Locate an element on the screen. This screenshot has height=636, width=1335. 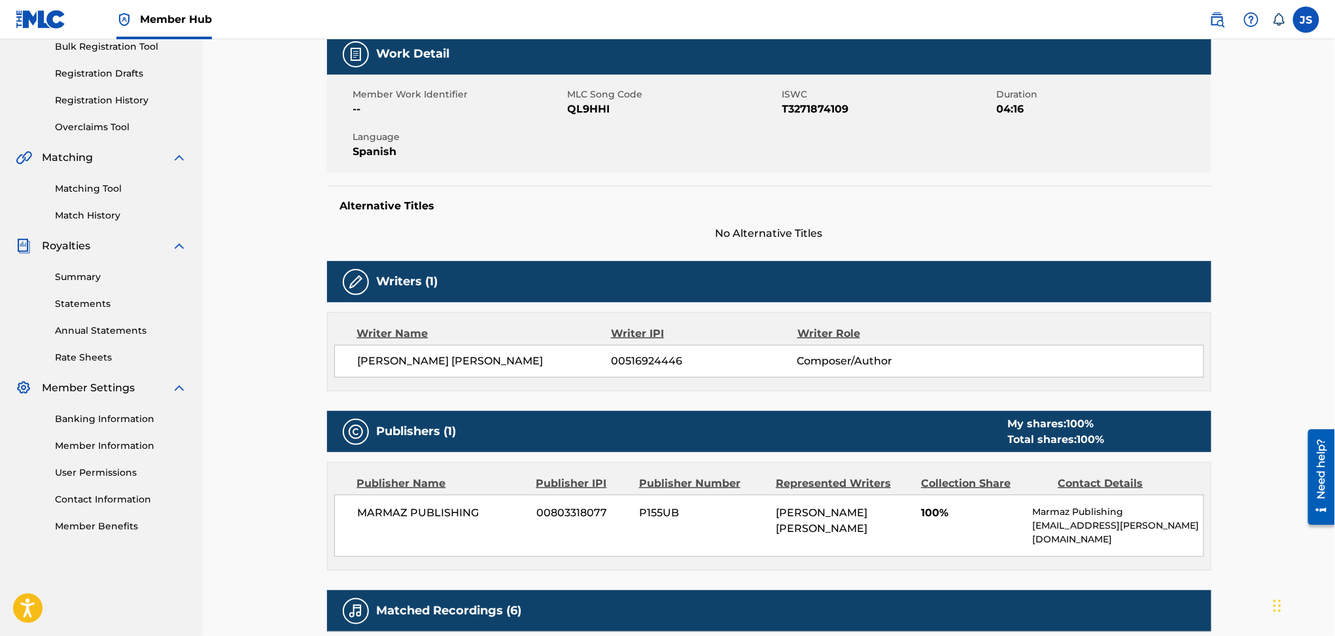
a: Banking Information is located at coordinates (121, 419).